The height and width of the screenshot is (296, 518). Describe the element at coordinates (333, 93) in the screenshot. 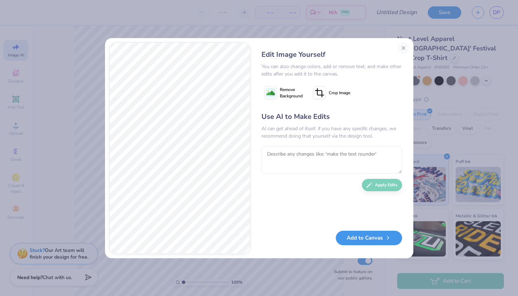

I see `button: Crop Image` at that location.